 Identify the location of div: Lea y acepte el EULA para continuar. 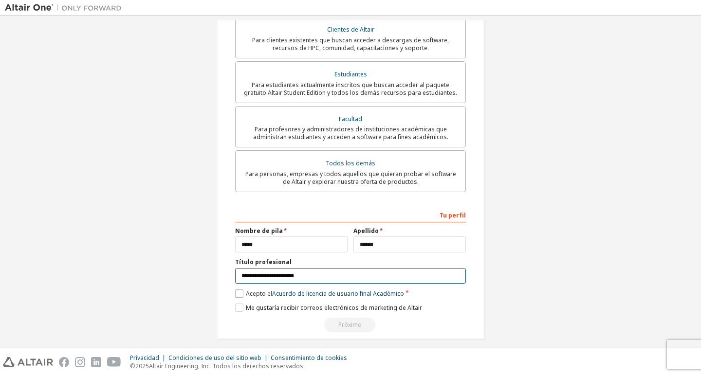
(350, 325).